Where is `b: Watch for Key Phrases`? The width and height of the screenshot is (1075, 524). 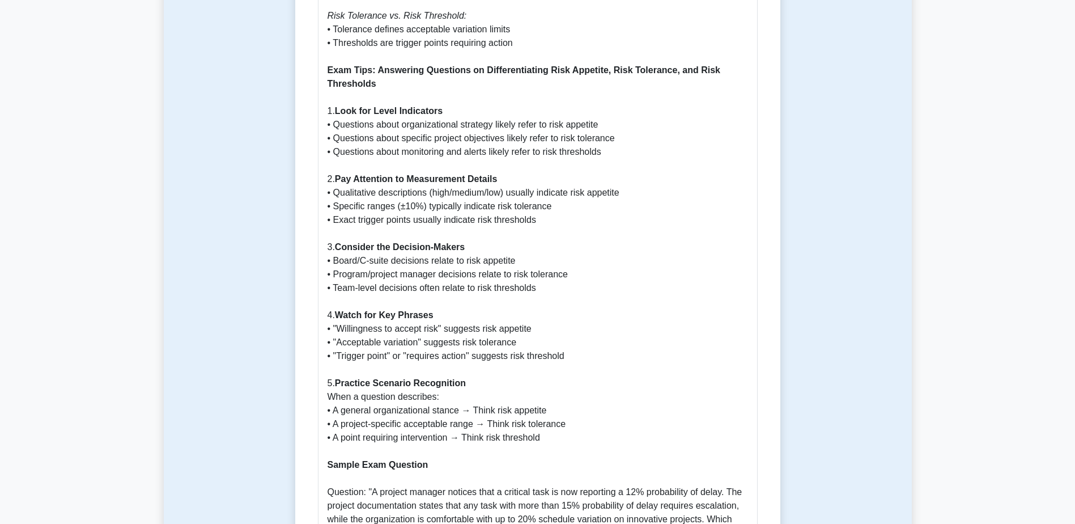
b: Watch for Key Phrases is located at coordinates (384, 315).